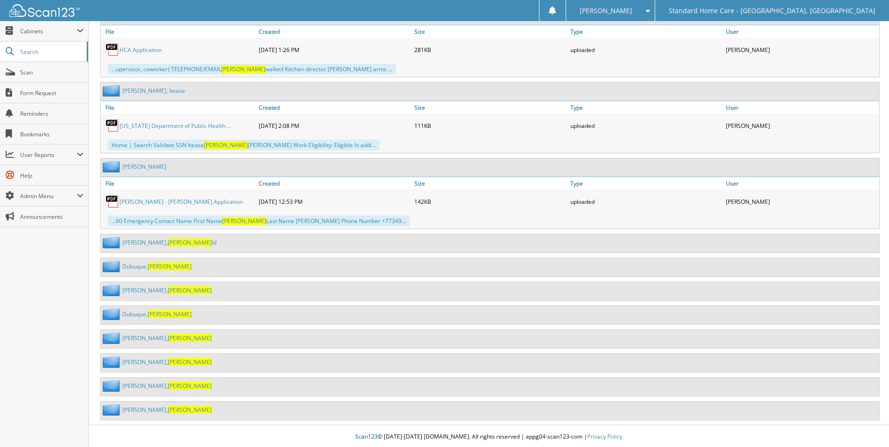  I want to click on div: 281KB, so click(490, 50).